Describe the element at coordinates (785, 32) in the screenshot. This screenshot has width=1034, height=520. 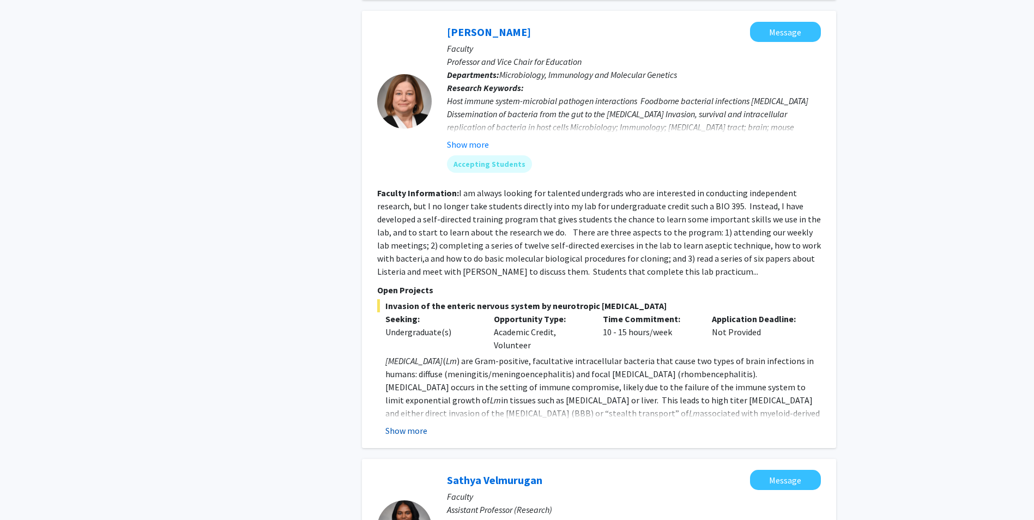
I see `button: Message Sarah D'Orazio` at that location.